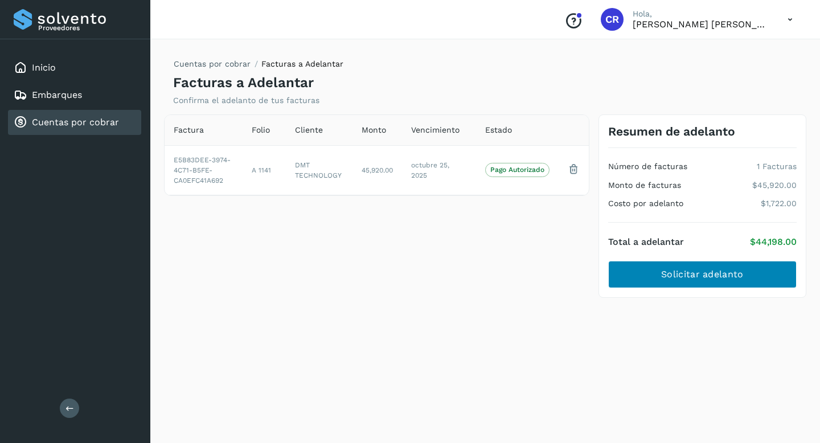 The image size is (820, 443). Describe the element at coordinates (672, 131) in the screenshot. I see `h3: Resumen de adelanto` at that location.